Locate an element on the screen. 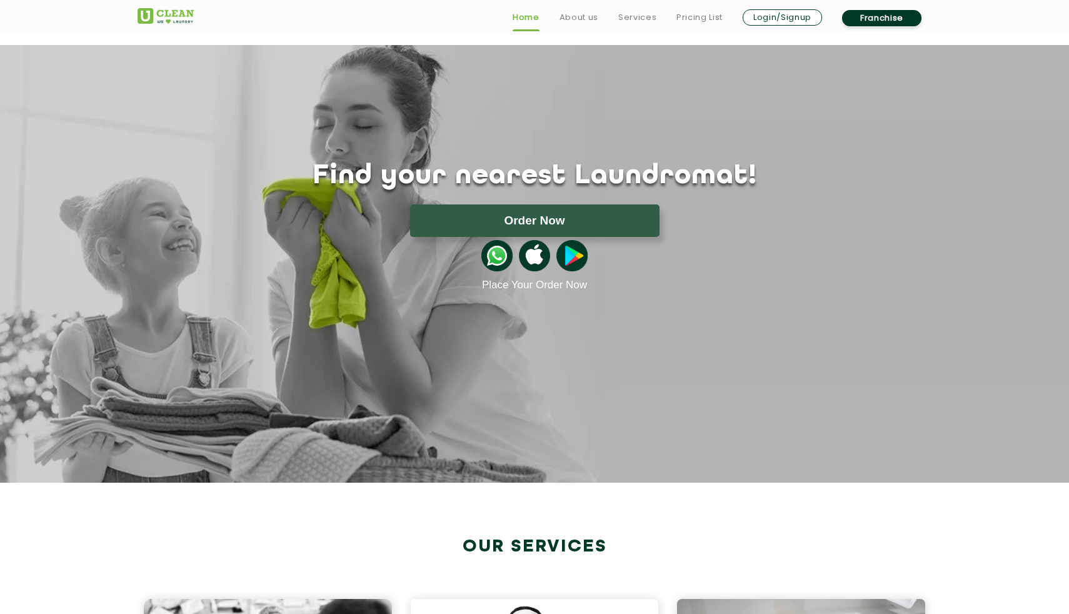  a: Services is located at coordinates (637, 18).